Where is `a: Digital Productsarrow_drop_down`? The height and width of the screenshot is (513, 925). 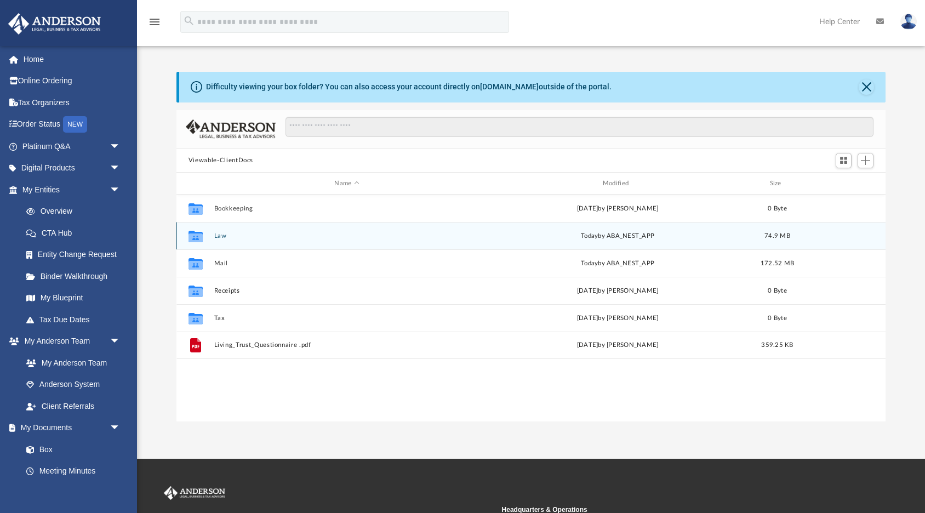
a: Digital Productsarrow_drop_down is located at coordinates (72, 168).